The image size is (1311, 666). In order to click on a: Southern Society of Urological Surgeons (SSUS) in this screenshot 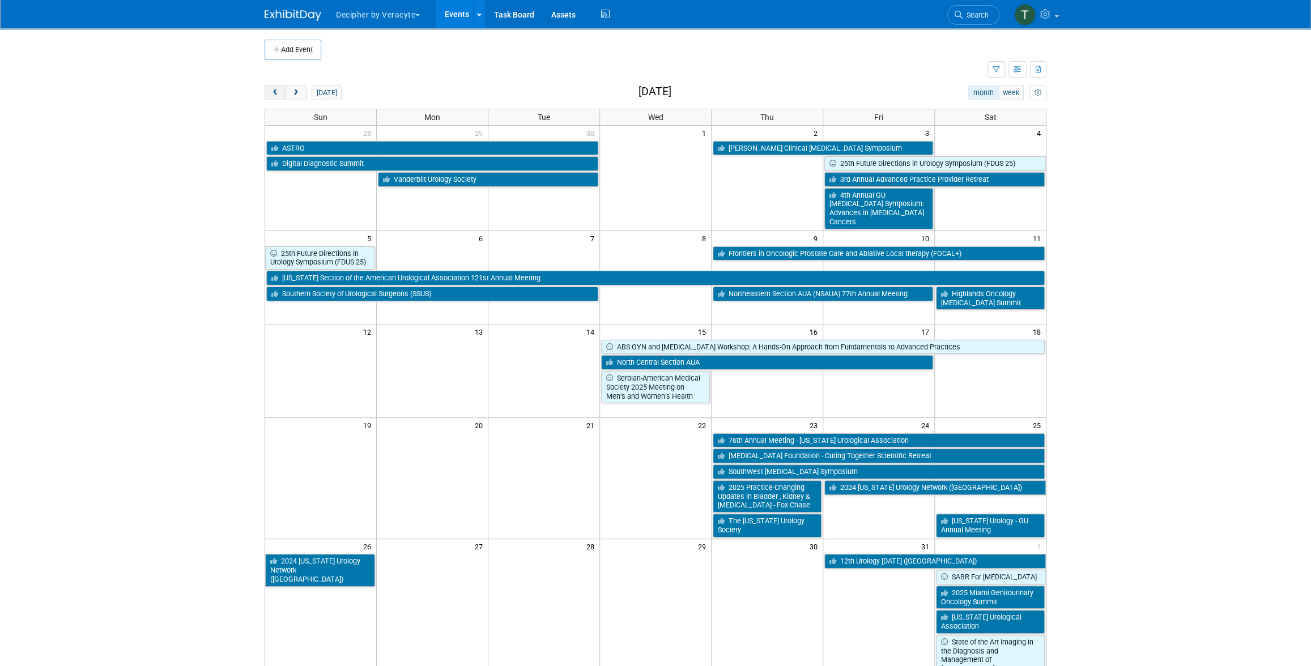, I will do `click(432, 294)`.